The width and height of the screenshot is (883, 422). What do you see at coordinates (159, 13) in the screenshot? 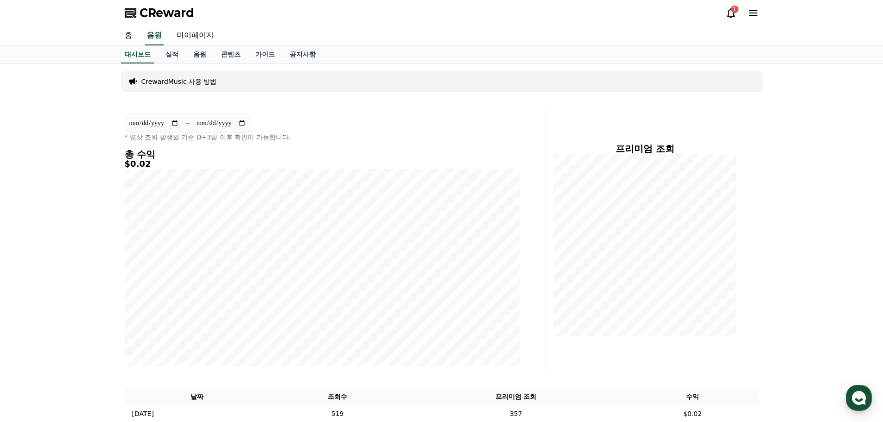
I see `a: CReward` at bounding box center [159, 13].